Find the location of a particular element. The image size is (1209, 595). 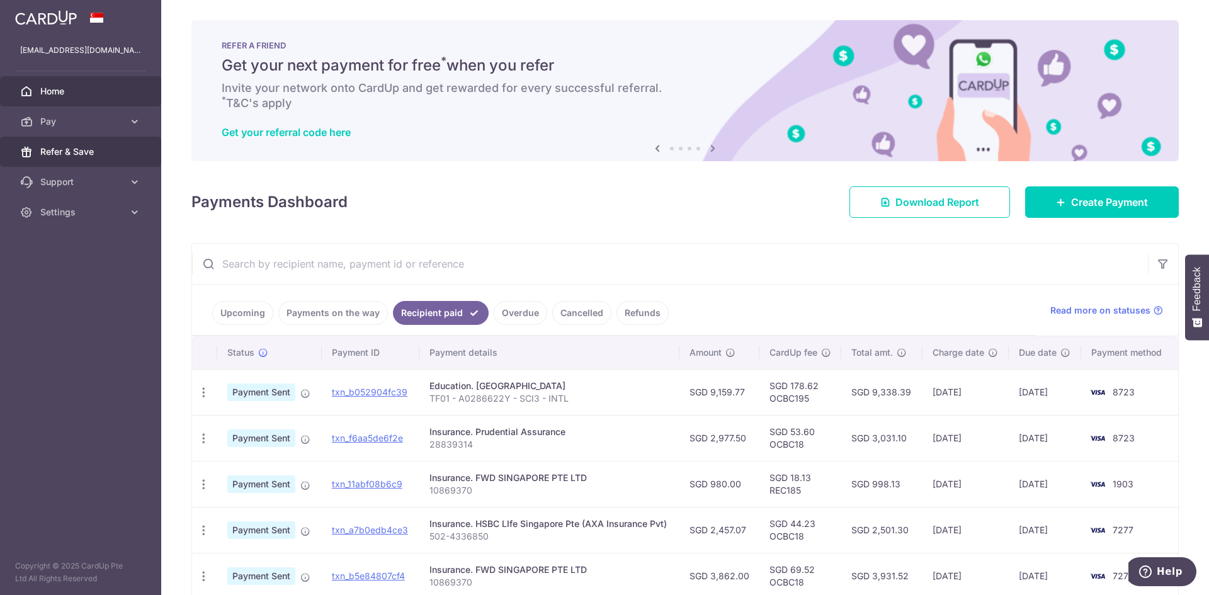

span: Total amt. is located at coordinates (872, 353).